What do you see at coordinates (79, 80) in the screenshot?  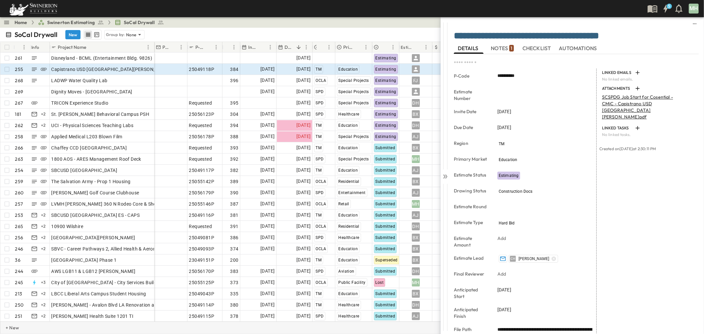 I see `span: LADWP Water Quality Lab` at bounding box center [79, 80].